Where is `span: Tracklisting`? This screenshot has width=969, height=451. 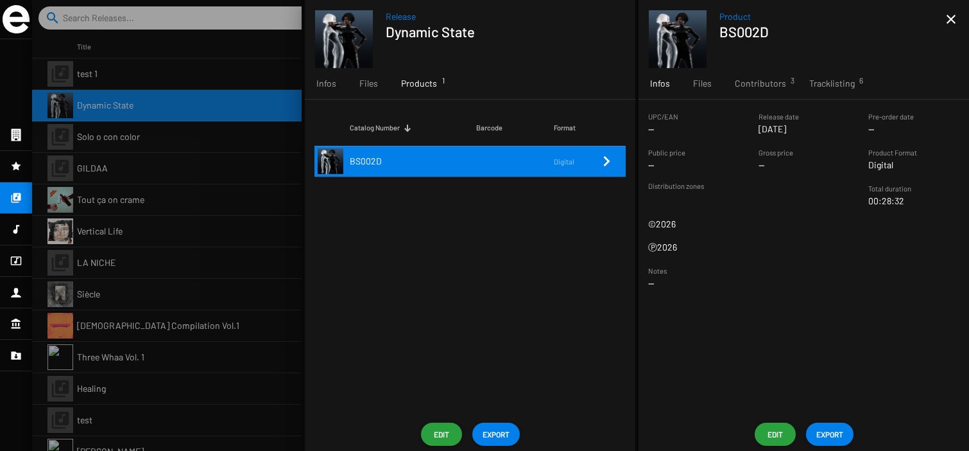
span: Tracklisting is located at coordinates (832, 83).